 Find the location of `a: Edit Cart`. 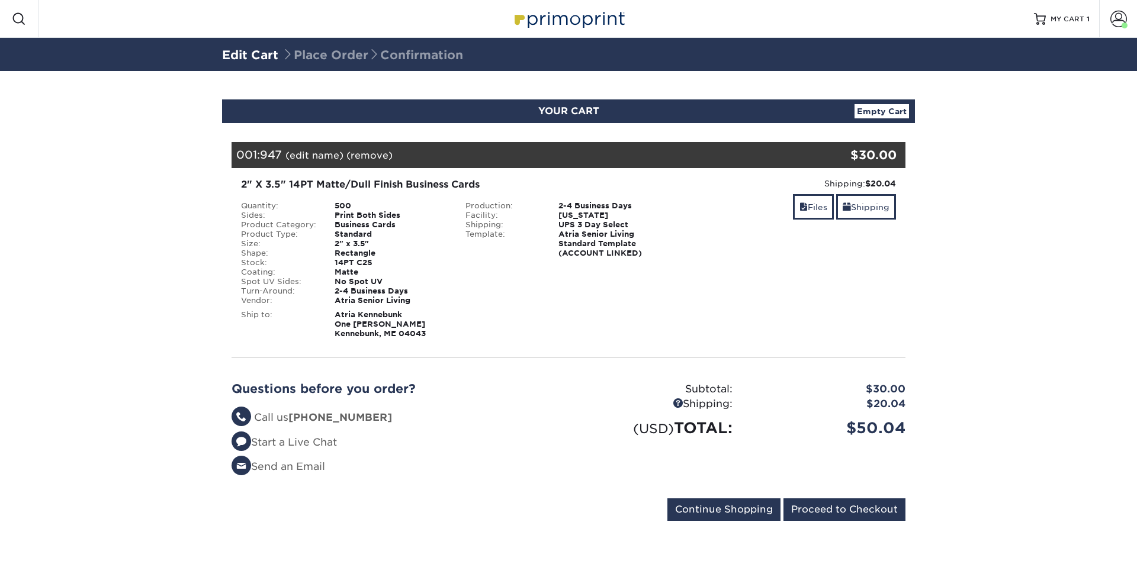

a: Edit Cart is located at coordinates (250, 55).